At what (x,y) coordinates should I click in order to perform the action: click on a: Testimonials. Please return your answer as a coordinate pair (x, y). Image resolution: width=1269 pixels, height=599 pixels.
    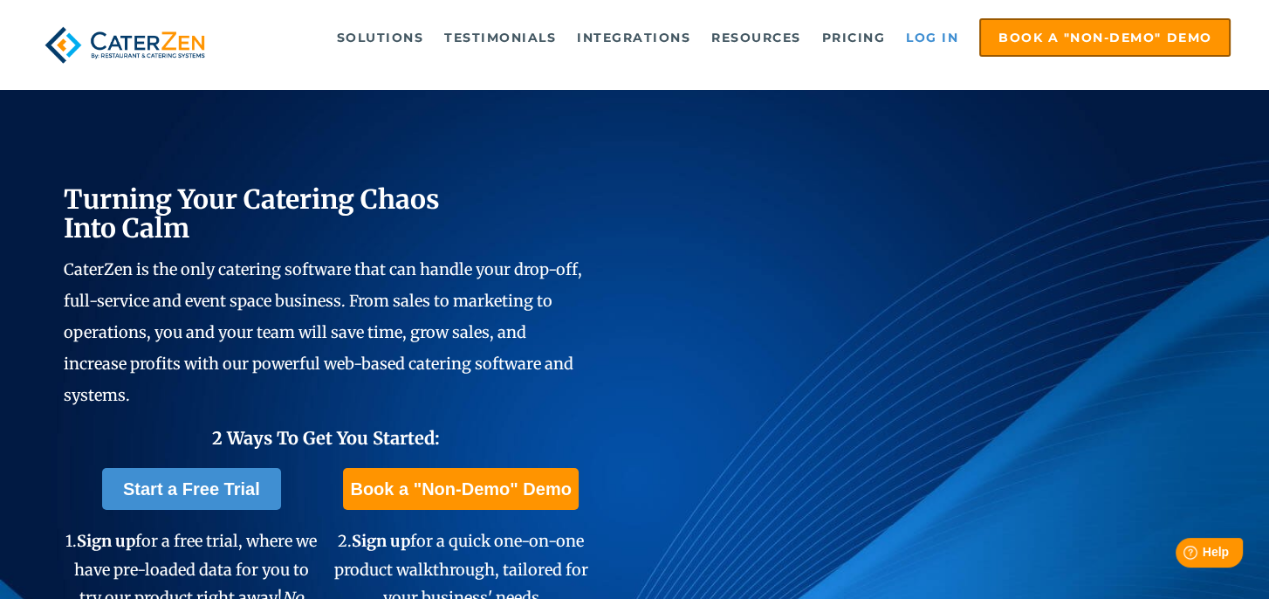
    Looking at the image, I should click on (500, 38).